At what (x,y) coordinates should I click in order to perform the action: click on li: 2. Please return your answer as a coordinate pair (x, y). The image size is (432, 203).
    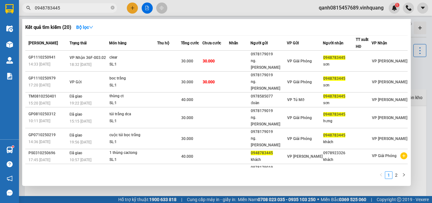
    Looking at the image, I should click on (397, 175).